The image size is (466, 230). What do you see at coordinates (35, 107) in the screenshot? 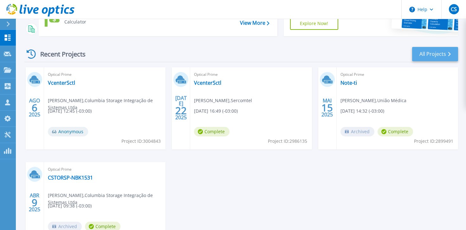
I see `div: AGO 2025` at bounding box center [35, 107].